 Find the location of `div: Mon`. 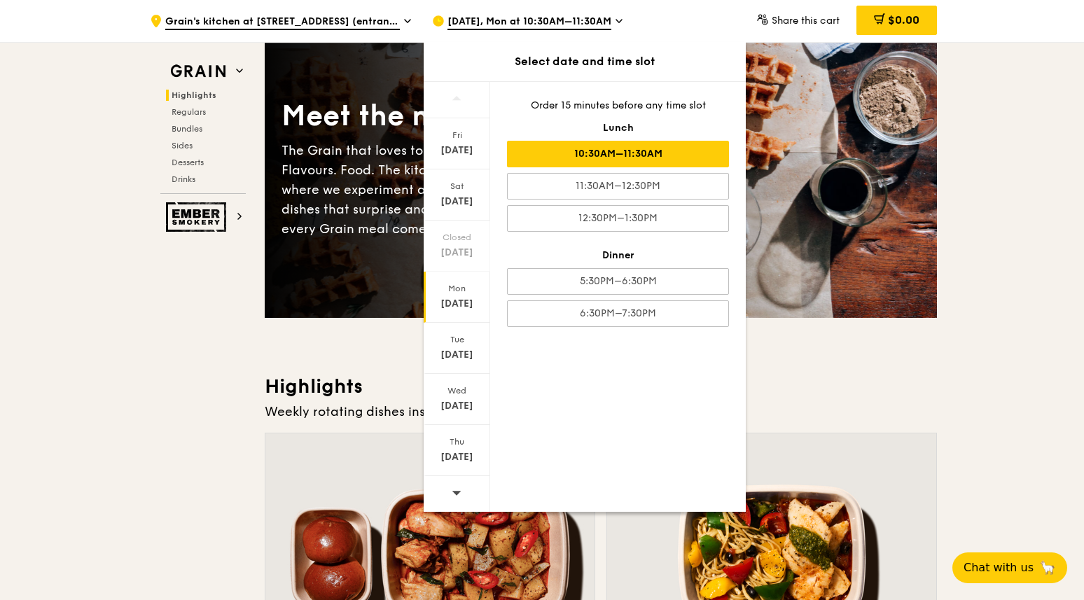

div: Mon is located at coordinates (457, 289).